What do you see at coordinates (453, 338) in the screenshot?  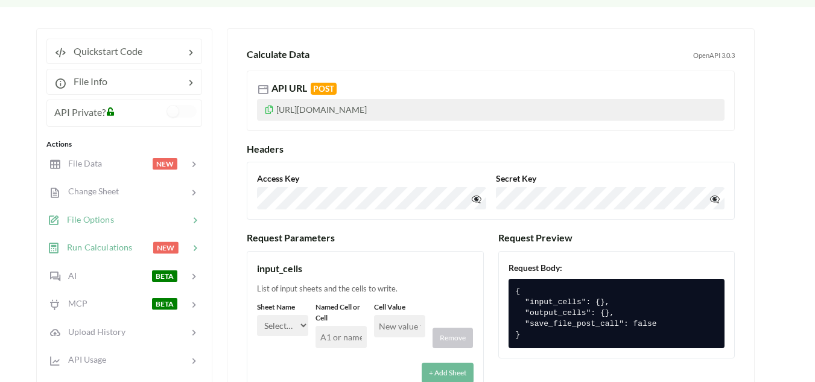 I see `button: Remove` at bounding box center [453, 338].